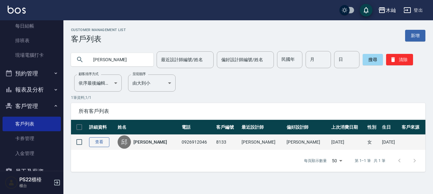 The height and width of the screenshot is (194, 433). What do you see at coordinates (36, 186) in the screenshot?
I see `p: 櫃台` at bounding box center [36, 186].